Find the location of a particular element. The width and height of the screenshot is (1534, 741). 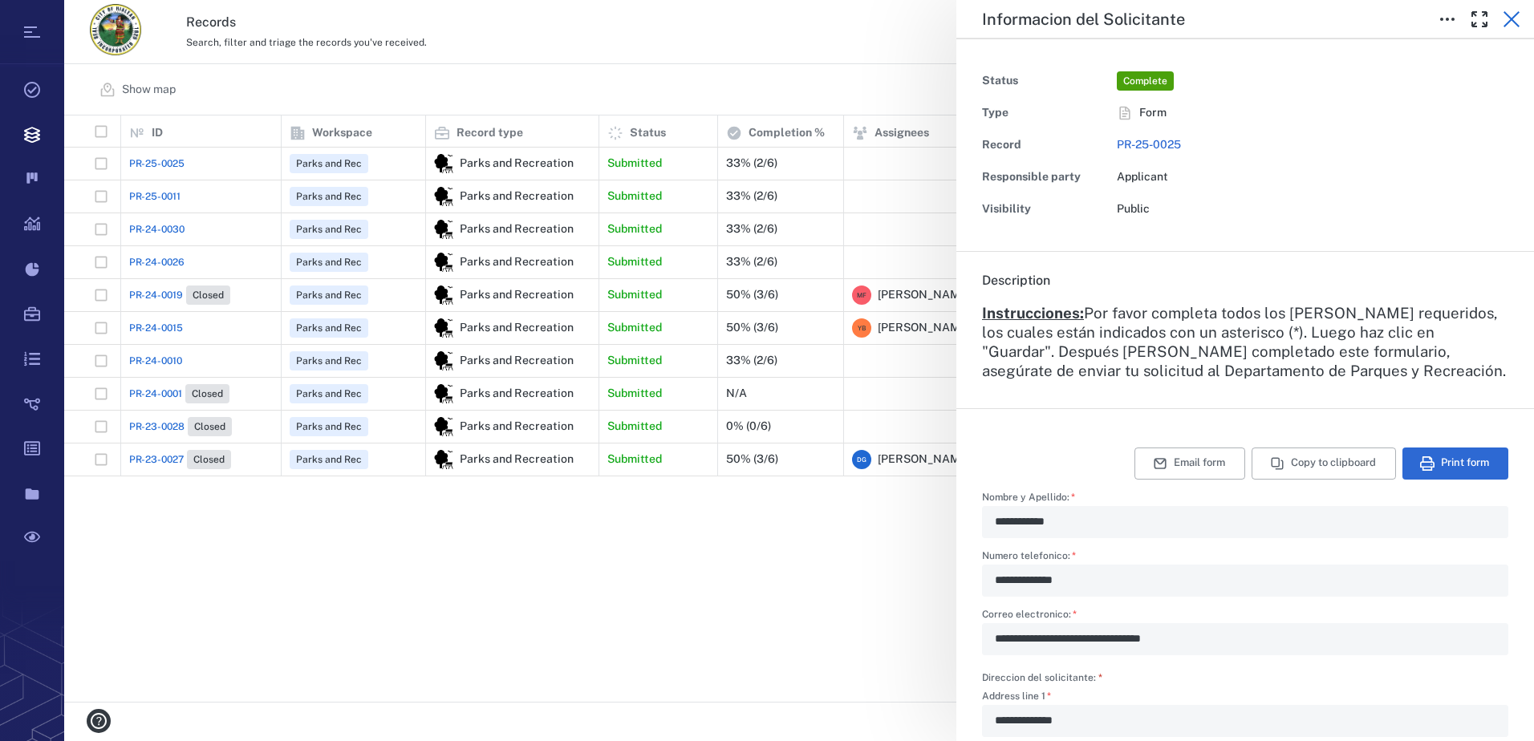

label: Correo electronico: is located at coordinates (1245, 616).